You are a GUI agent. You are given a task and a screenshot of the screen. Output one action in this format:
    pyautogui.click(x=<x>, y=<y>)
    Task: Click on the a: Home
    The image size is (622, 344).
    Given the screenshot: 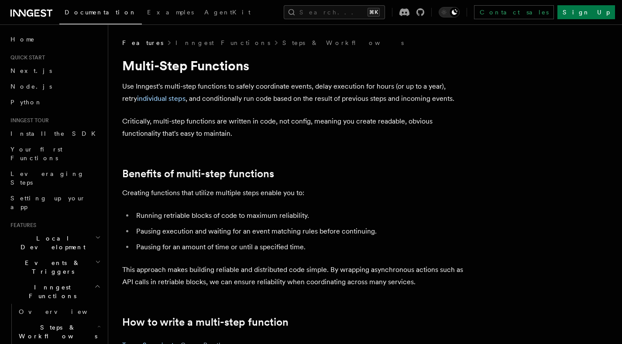 What is the action you would take?
    pyautogui.click(x=55, y=39)
    